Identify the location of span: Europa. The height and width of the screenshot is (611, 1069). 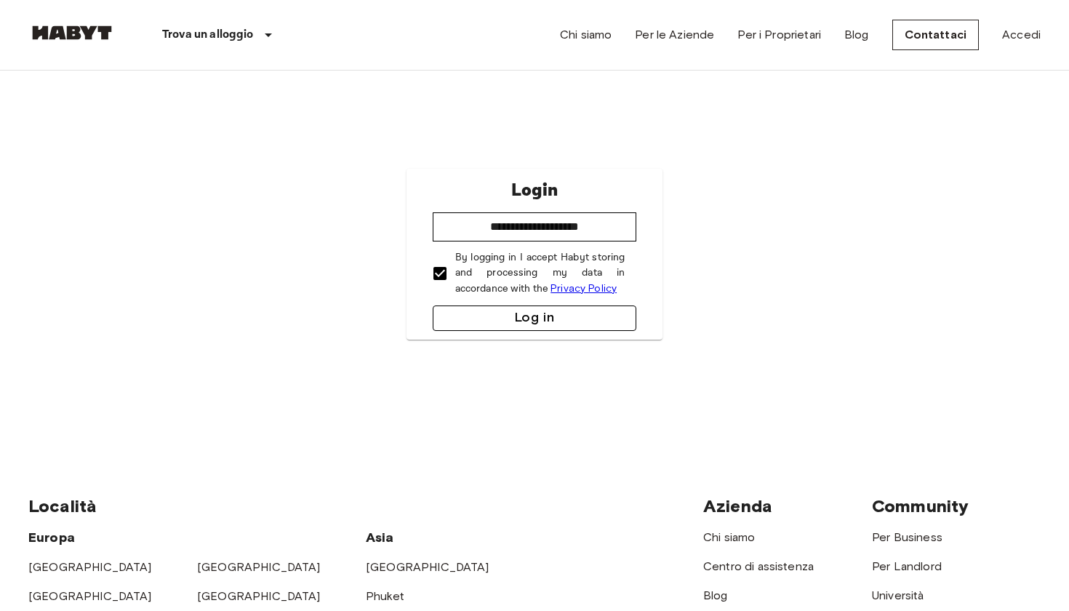
(52, 537).